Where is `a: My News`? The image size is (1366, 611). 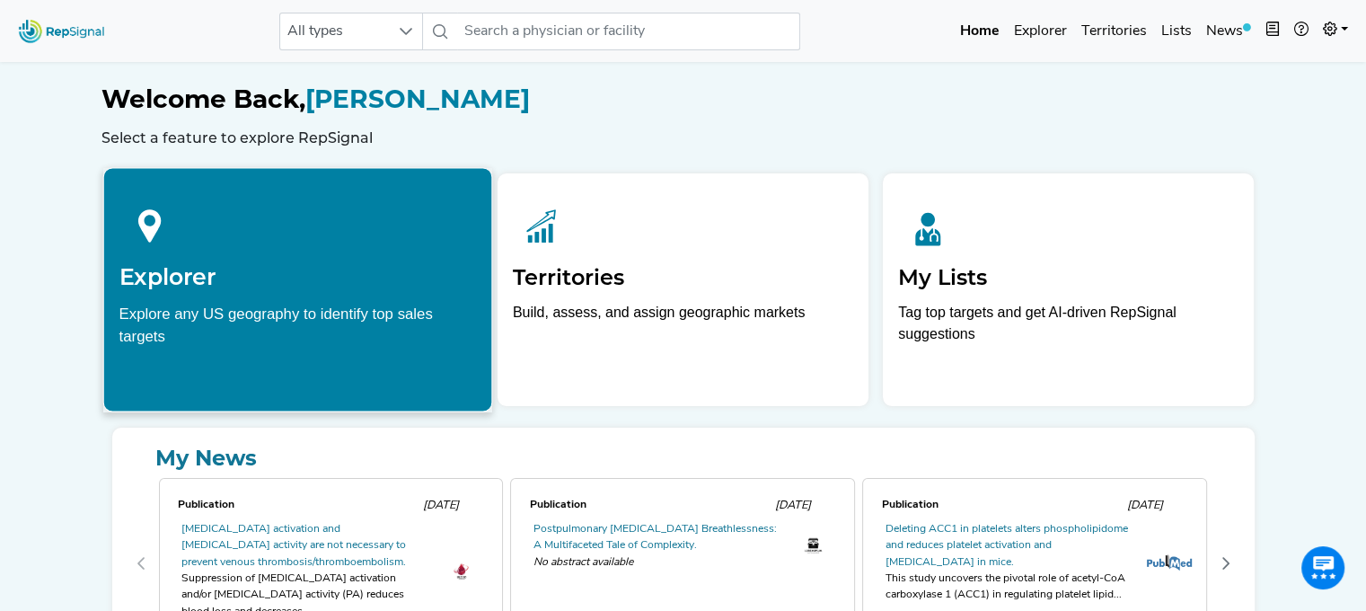 a: My News is located at coordinates (684, 458).